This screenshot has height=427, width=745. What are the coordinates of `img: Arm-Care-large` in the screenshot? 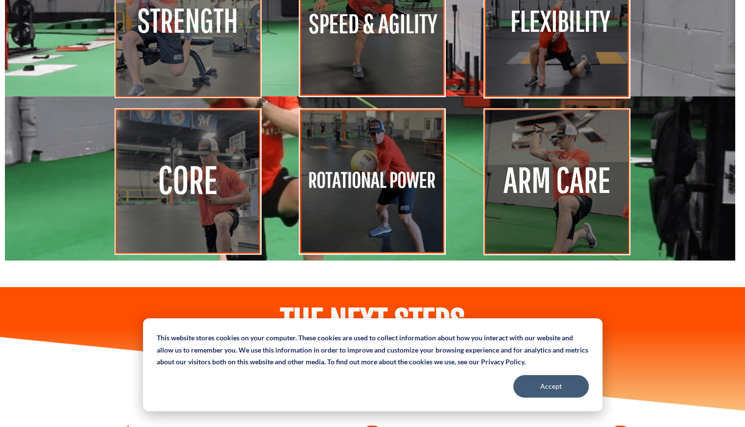 It's located at (557, 182).